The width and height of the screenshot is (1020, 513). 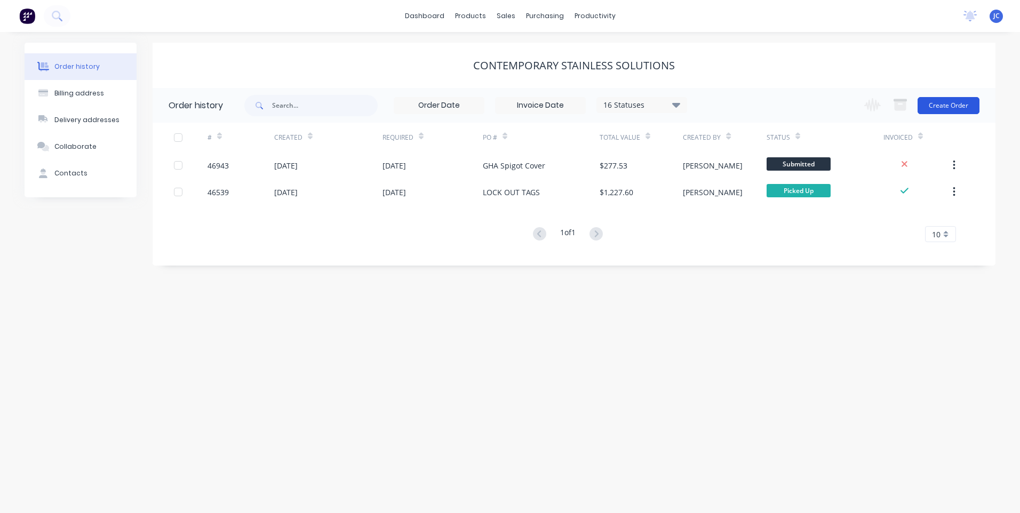 I want to click on input: Search..., so click(x=325, y=106).